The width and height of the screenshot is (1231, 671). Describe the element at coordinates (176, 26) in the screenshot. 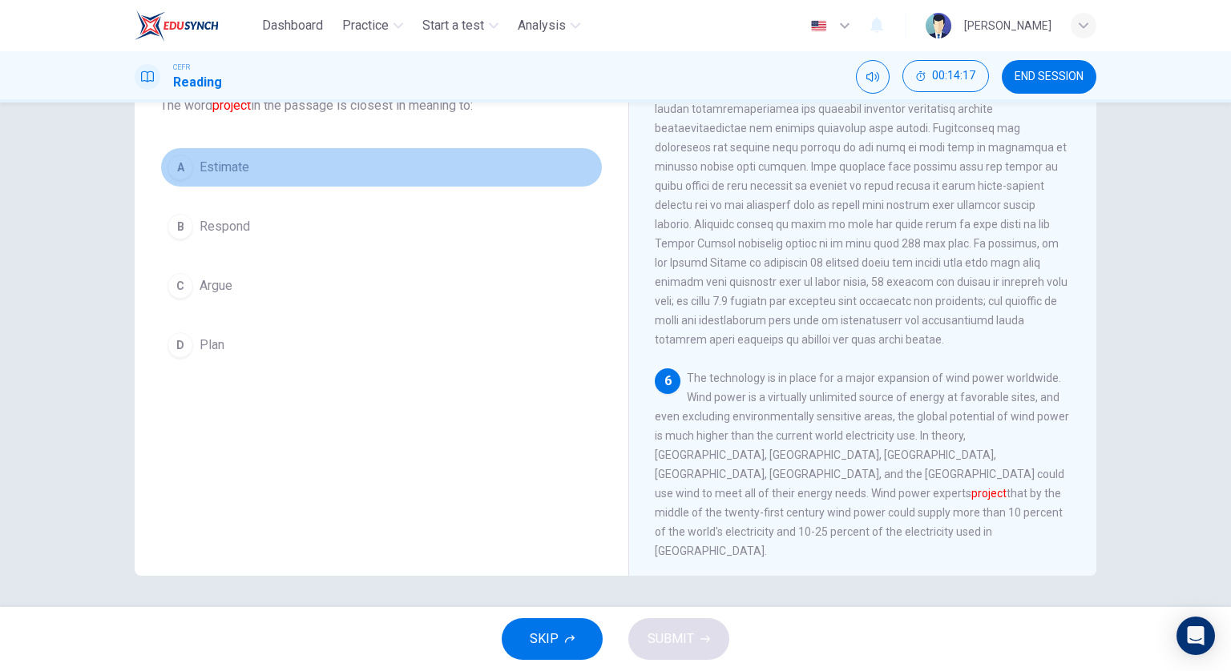

I see `img: EduSynch logo` at that location.